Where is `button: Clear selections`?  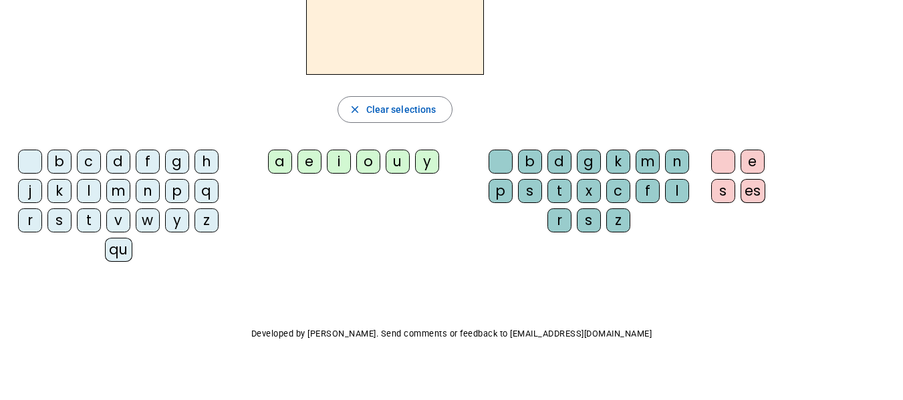 button: Clear selections is located at coordinates (395, 110).